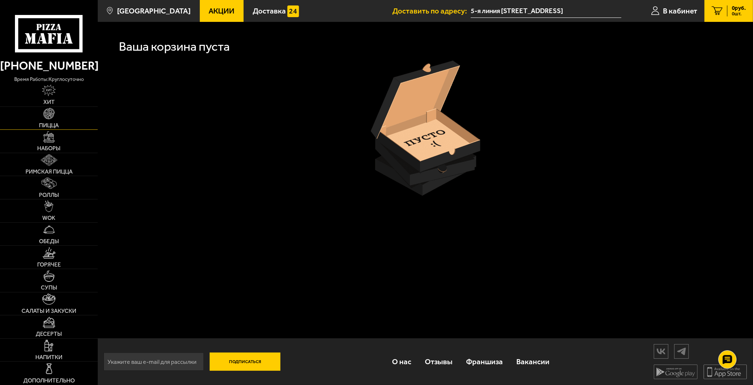  I want to click on a: О нас, so click(402, 362).